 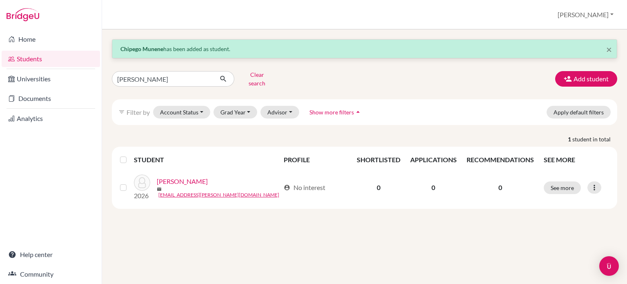 What do you see at coordinates (500, 187) in the screenshot?
I see `p: 0` at bounding box center [500, 187].